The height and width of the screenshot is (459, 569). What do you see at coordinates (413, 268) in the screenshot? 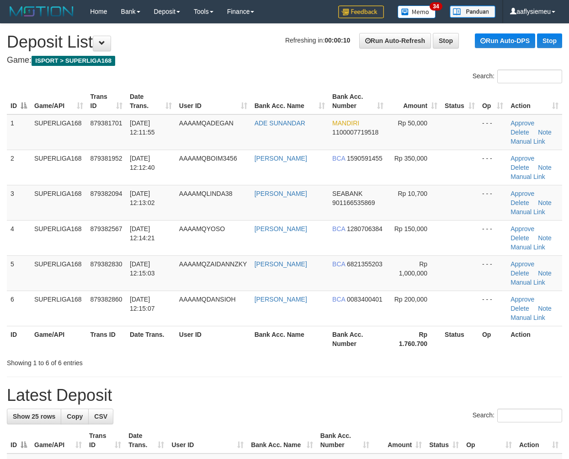
I see `span: Rp 1,000,000` at bounding box center [413, 268].